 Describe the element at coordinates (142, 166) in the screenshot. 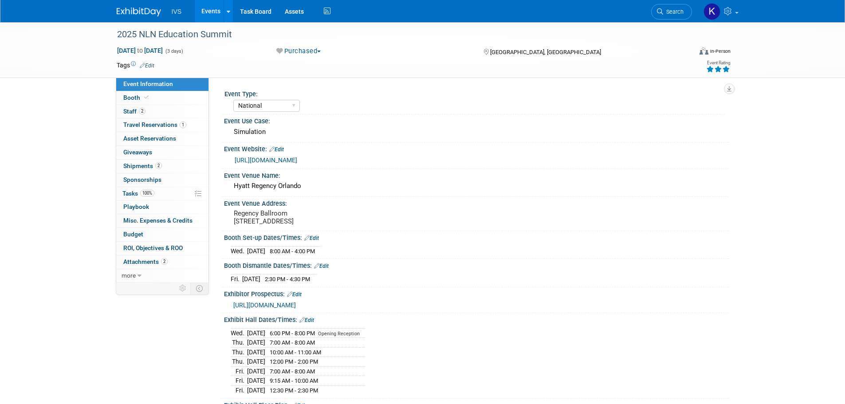

I see `span: Shipments` at that location.